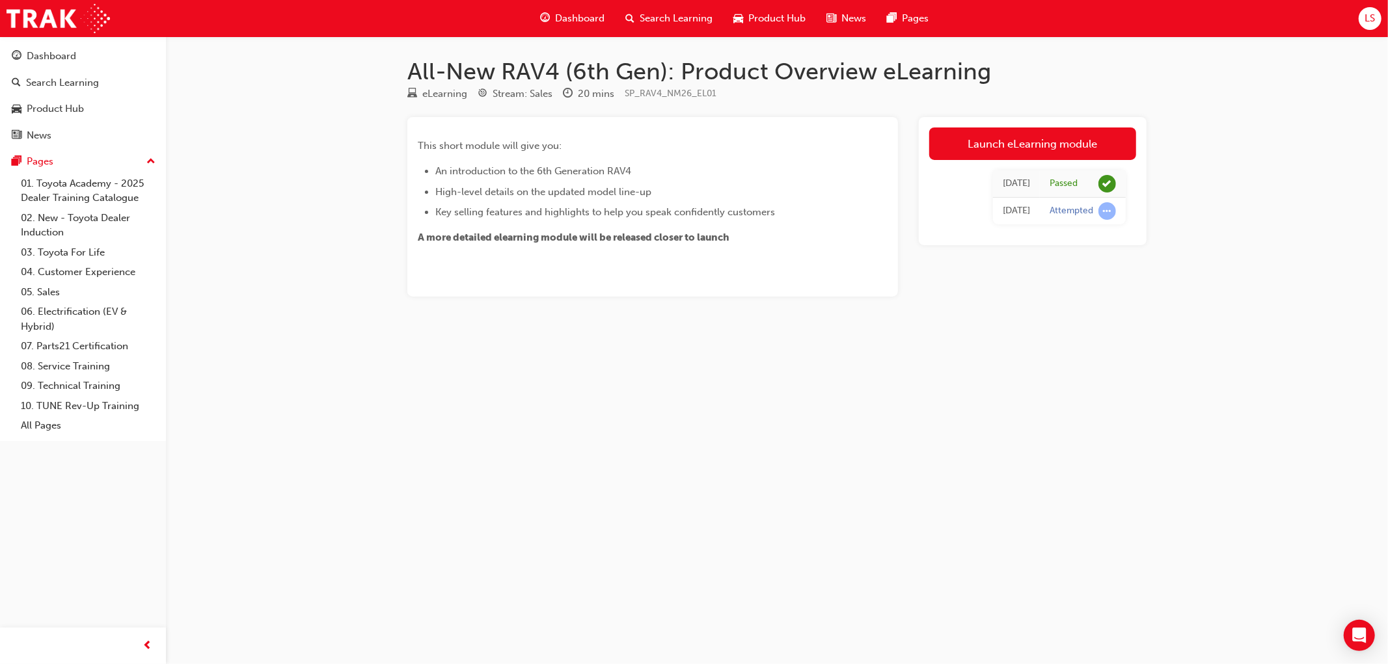 The width and height of the screenshot is (1388, 664). What do you see at coordinates (83, 135) in the screenshot?
I see `a: News` at bounding box center [83, 135].